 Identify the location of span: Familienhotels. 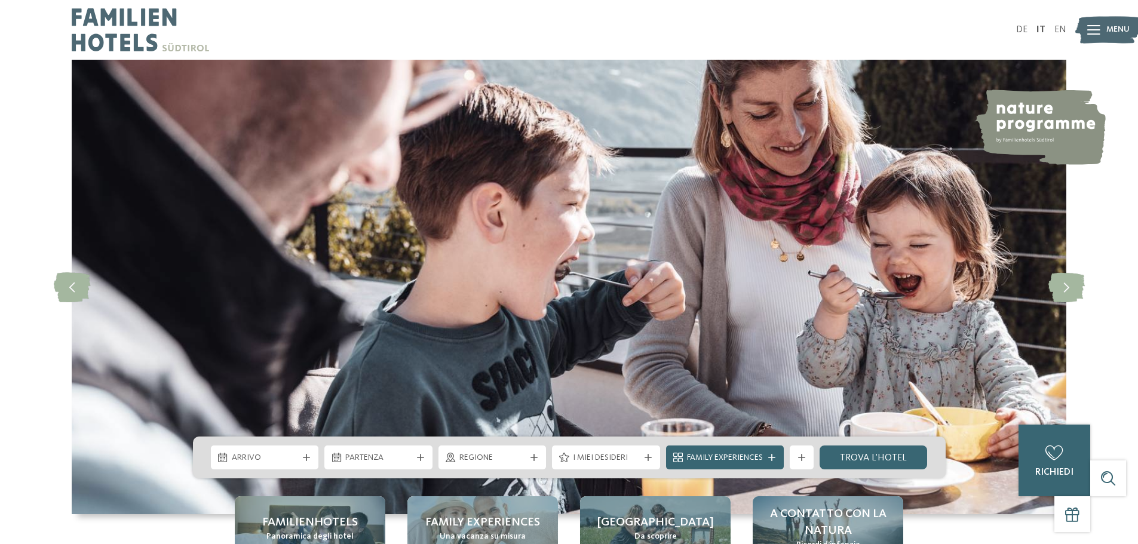
(310, 523).